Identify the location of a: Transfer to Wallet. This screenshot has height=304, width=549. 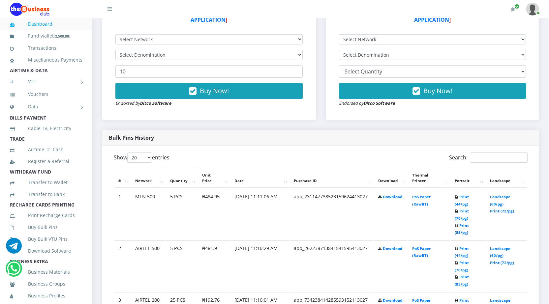
(46, 183).